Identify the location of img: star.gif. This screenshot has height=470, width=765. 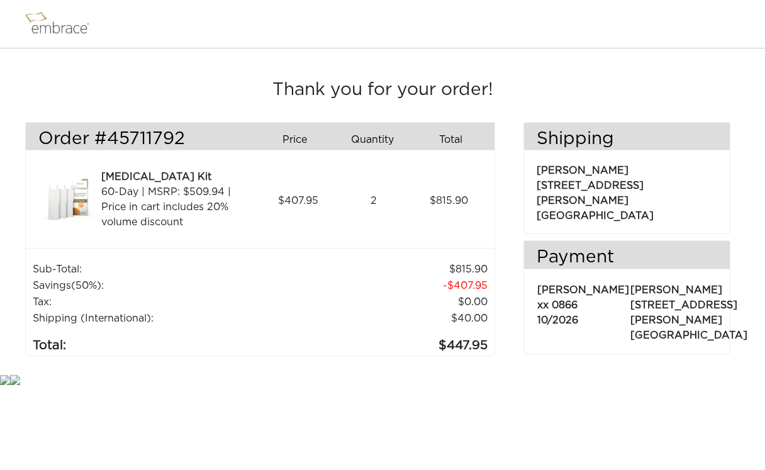
(15, 380).